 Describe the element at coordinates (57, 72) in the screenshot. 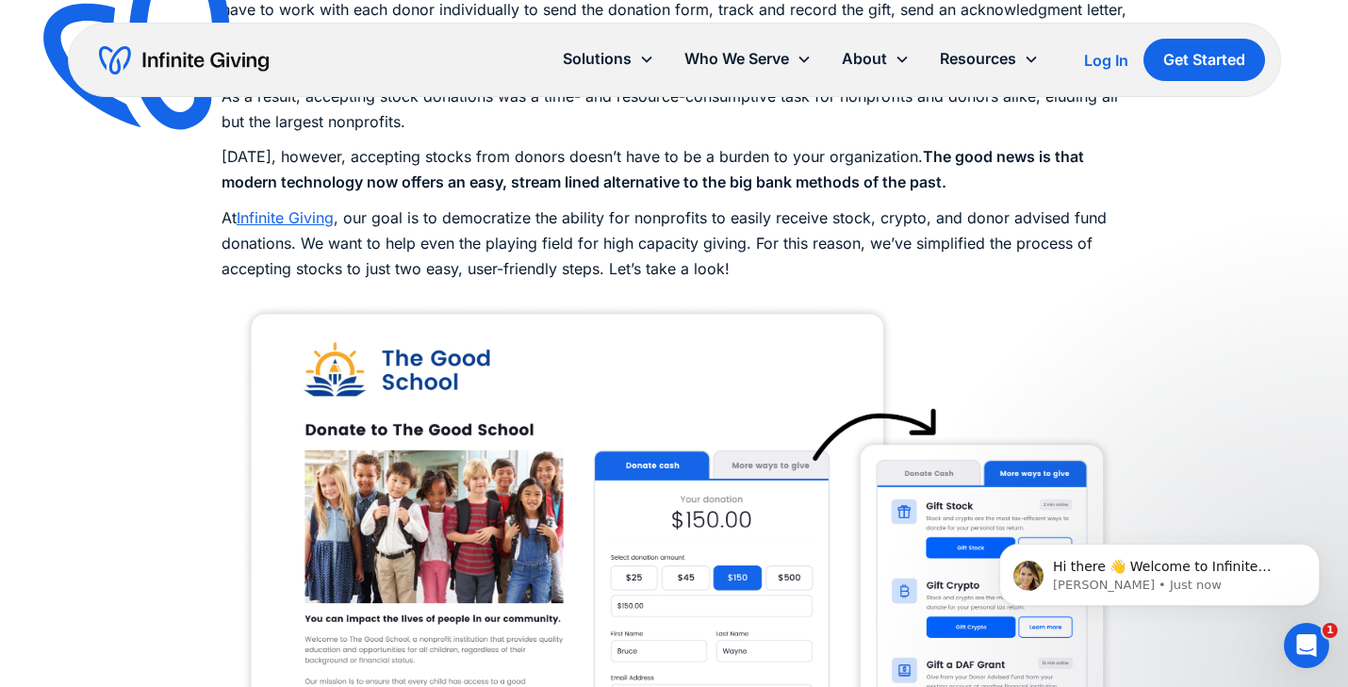

I see `img: Profile image for Kasey` at that location.